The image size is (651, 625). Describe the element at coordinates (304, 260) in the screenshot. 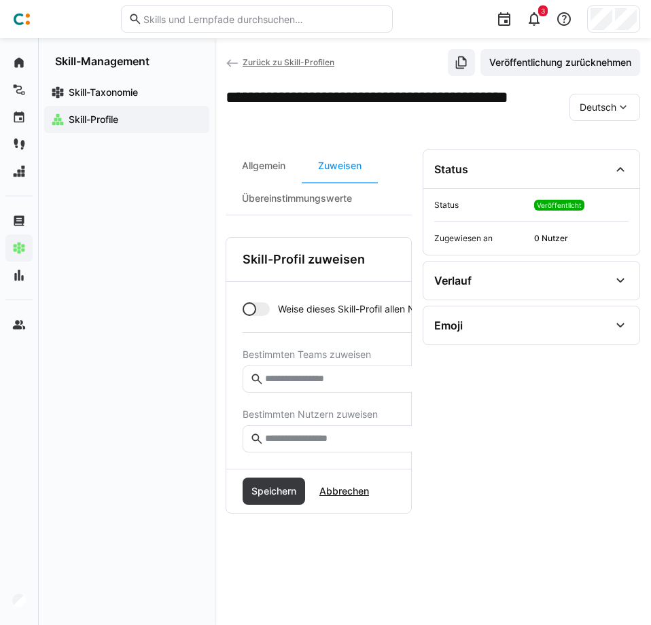

I see `h3: Skill-Profil zuweisen` at that location.